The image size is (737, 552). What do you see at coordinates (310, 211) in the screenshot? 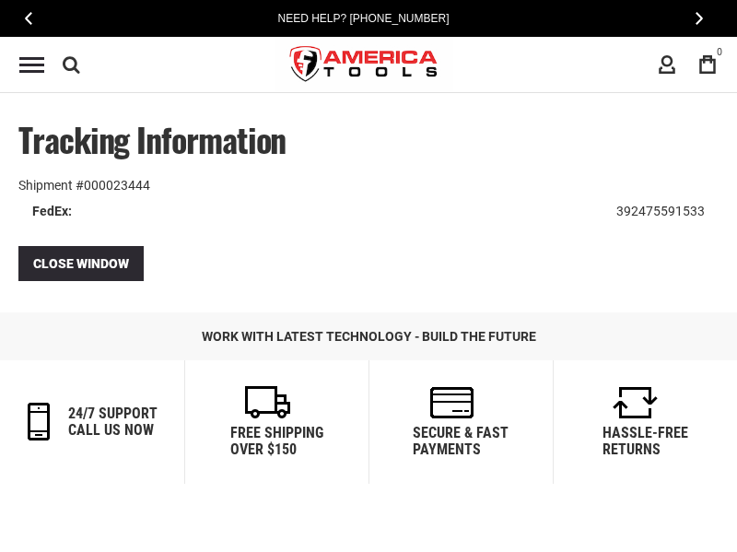
I see `th: FedEx:` at bounding box center [310, 211].